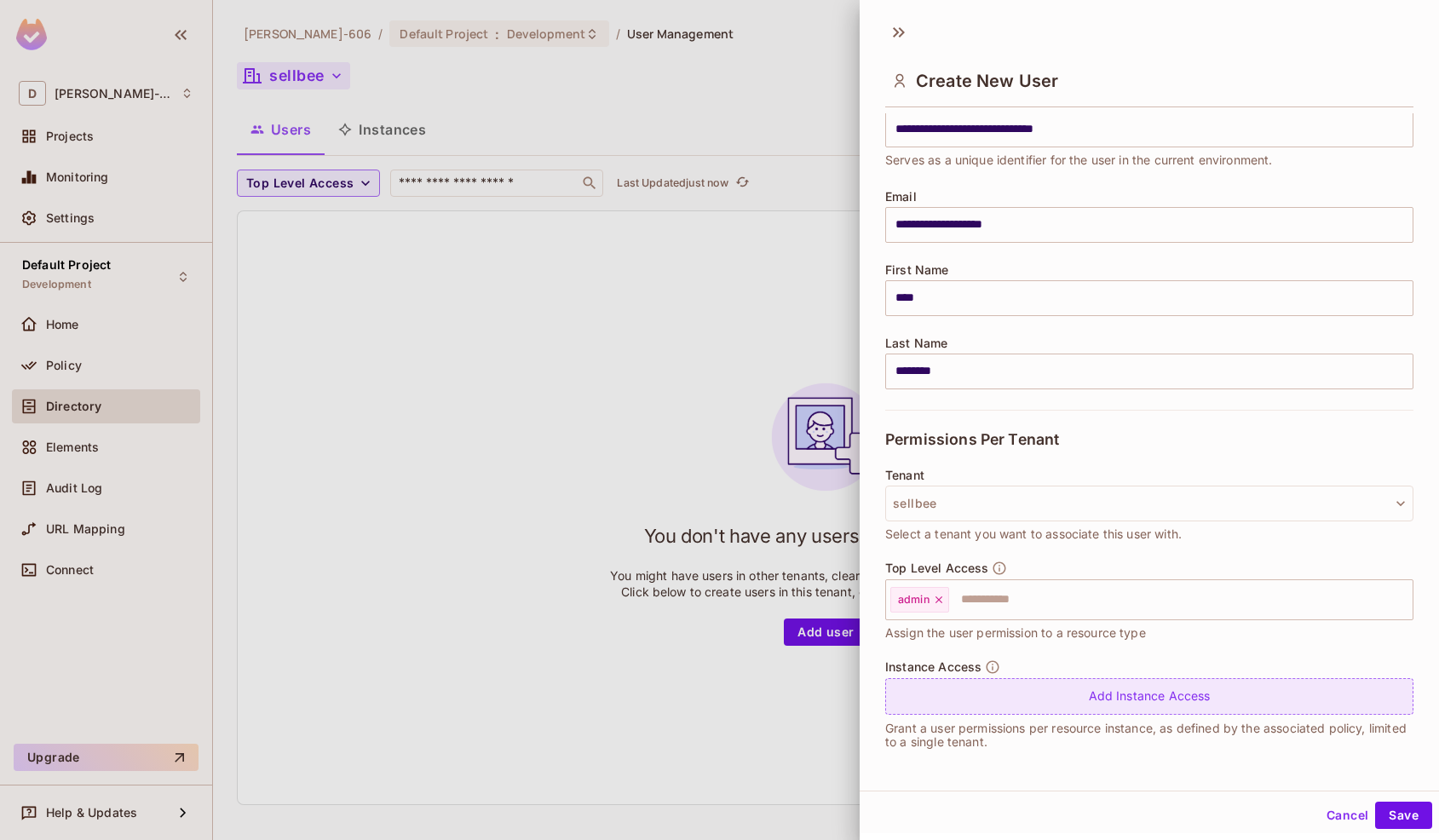 The height and width of the screenshot is (840, 1439). I want to click on span: admin, so click(913, 600).